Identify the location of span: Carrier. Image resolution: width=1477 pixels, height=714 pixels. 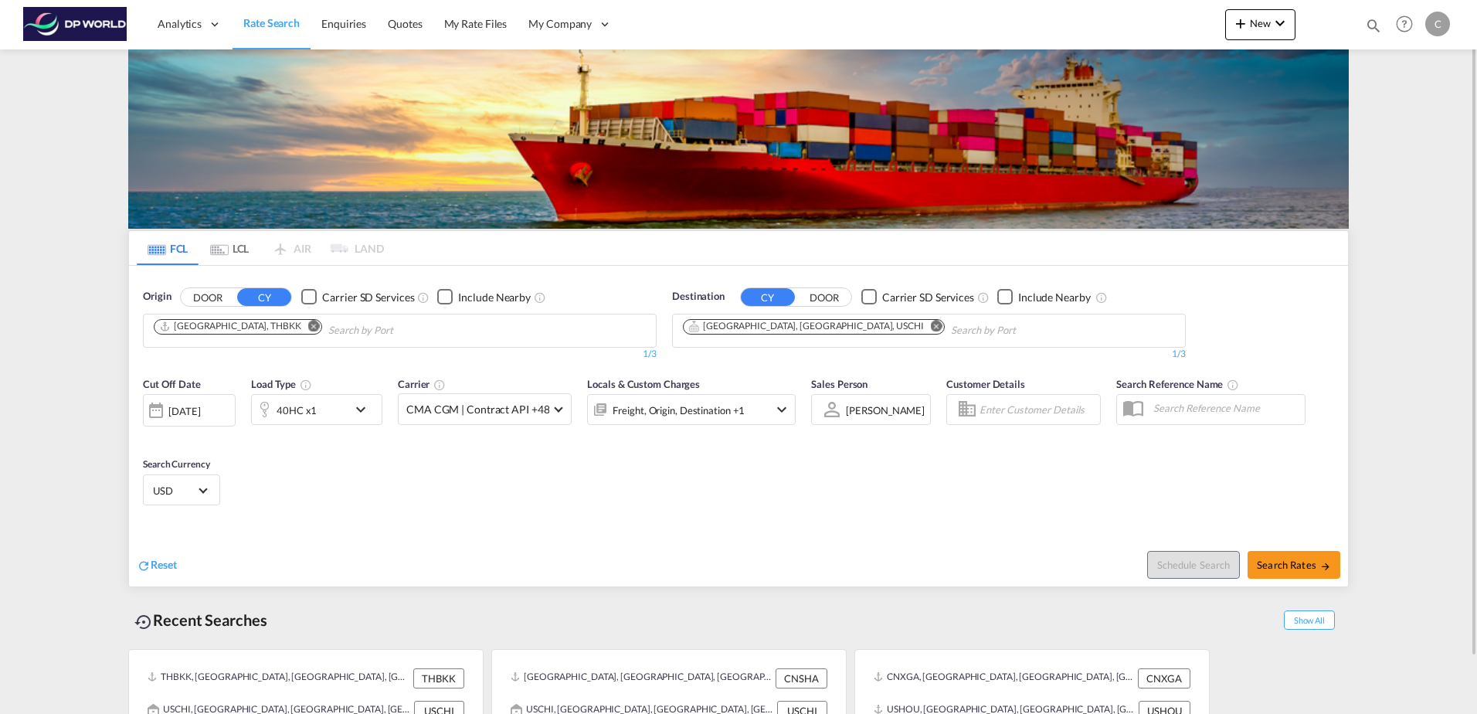
(422, 384).